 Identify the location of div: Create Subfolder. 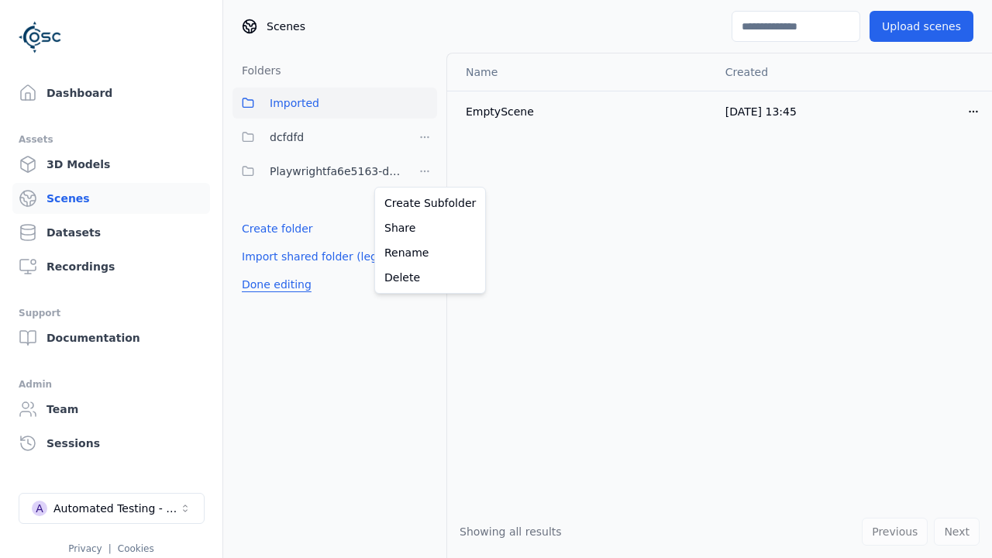
(430, 203).